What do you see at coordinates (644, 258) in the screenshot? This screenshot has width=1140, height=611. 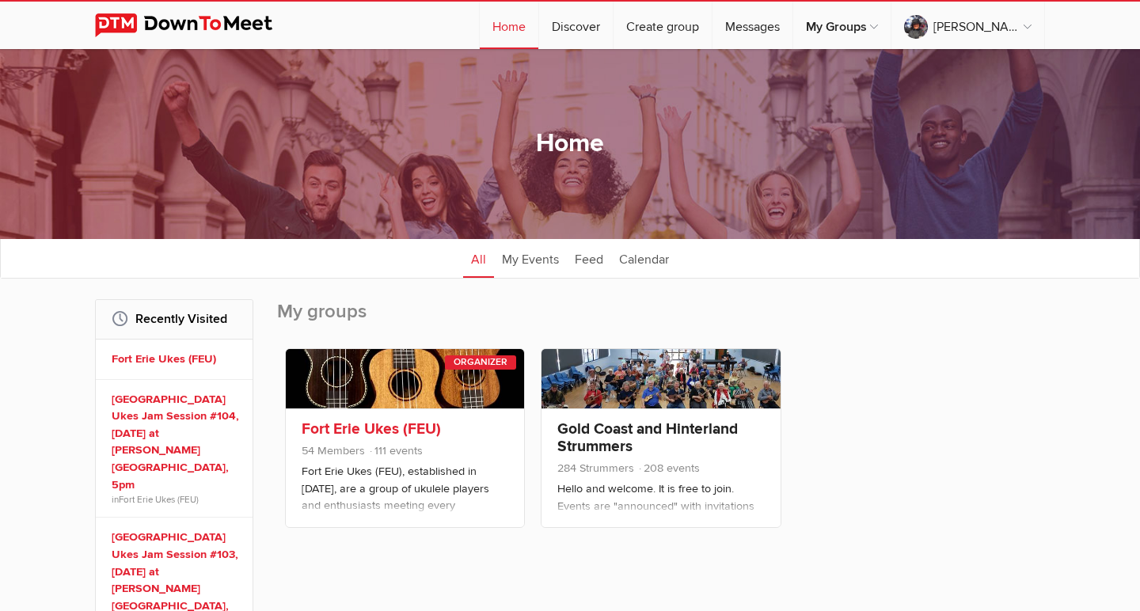 I see `a: Calendar` at bounding box center [644, 258].